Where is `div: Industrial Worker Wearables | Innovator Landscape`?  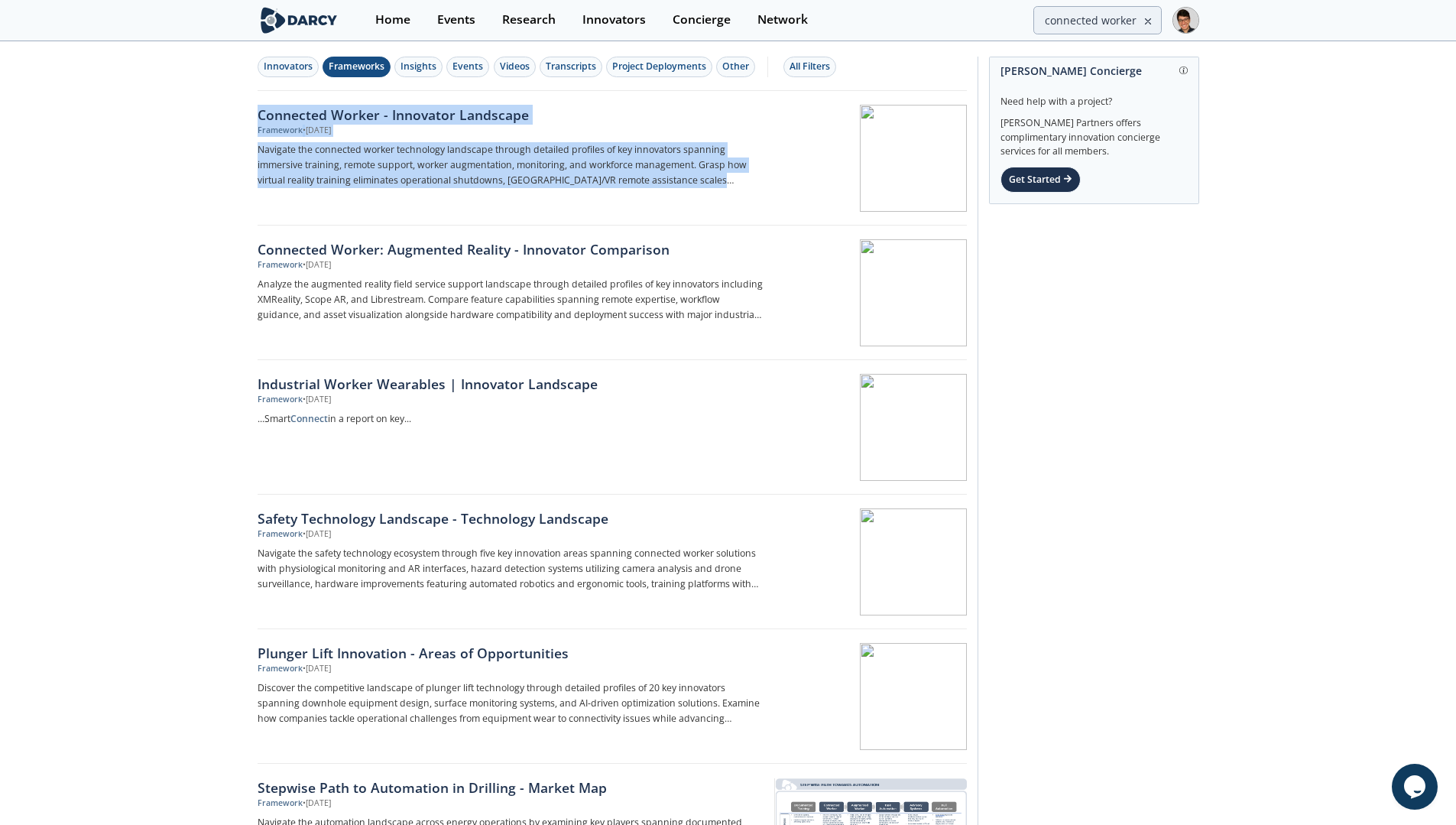
div: Industrial Worker Wearables | Innovator Landscape is located at coordinates (510, 384).